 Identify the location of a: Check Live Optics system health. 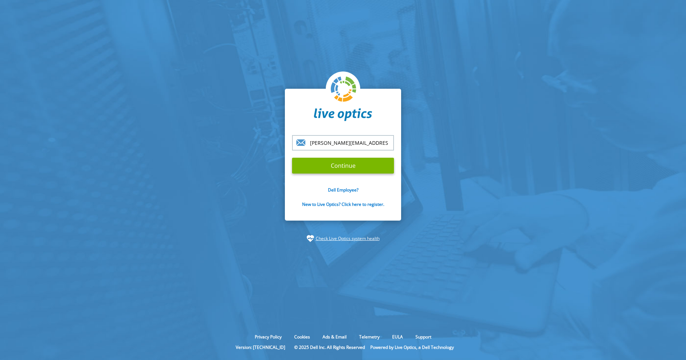
(348, 238).